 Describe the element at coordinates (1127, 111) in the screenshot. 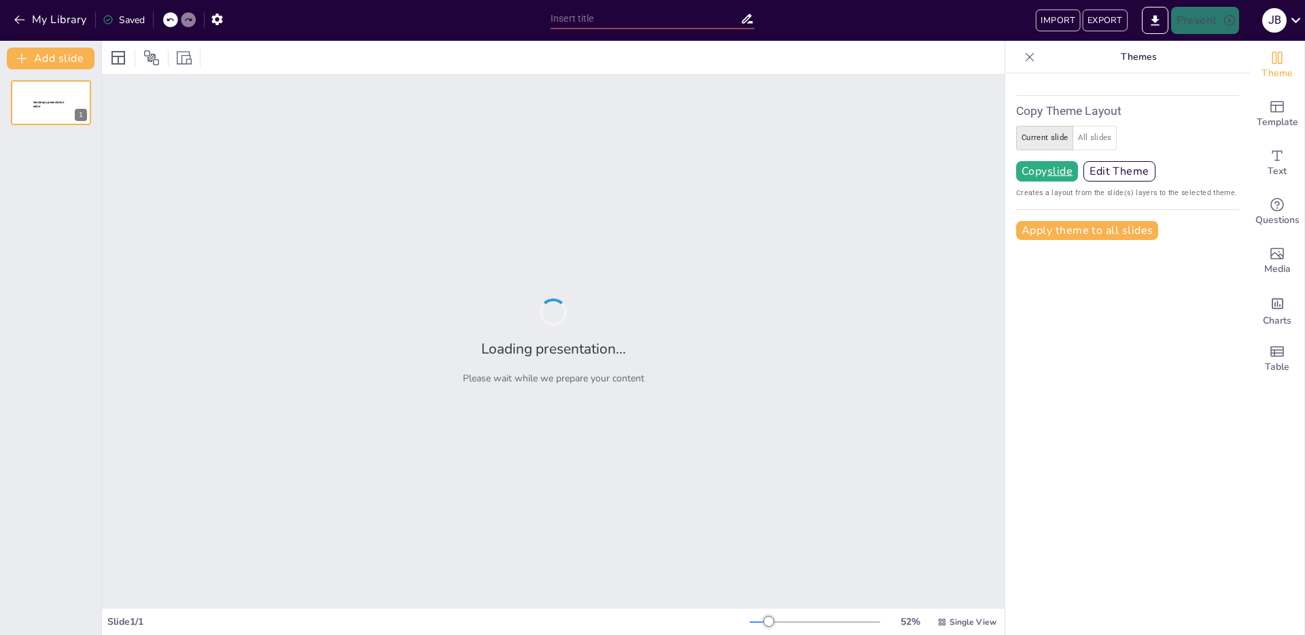

I see `h6: Copy Theme Layout` at that location.